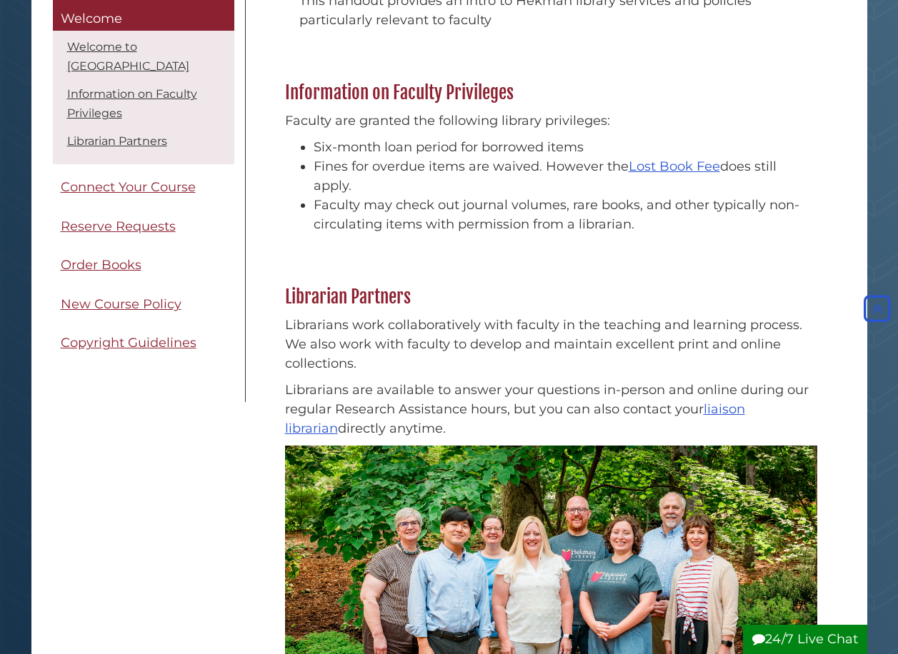  Describe the element at coordinates (565, 176) in the screenshot. I see `li: Fines for overdue items are waived. However the does still apply.` at that location.